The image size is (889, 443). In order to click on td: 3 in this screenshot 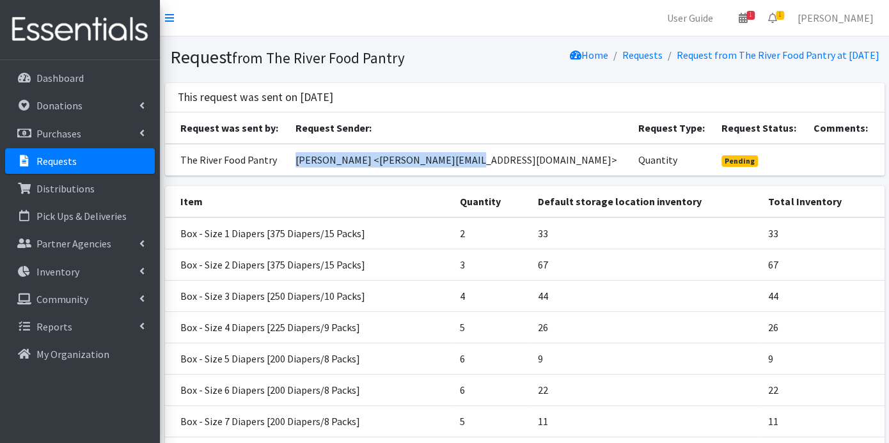, I will do `click(491, 264)`.